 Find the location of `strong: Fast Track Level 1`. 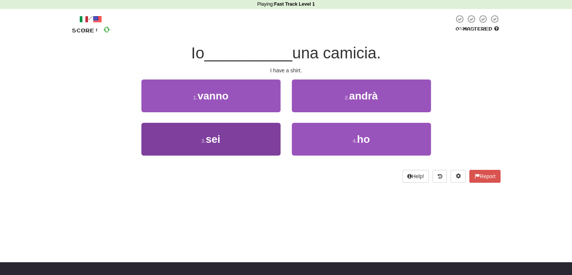

strong: Fast Track Level 1 is located at coordinates (295, 4).